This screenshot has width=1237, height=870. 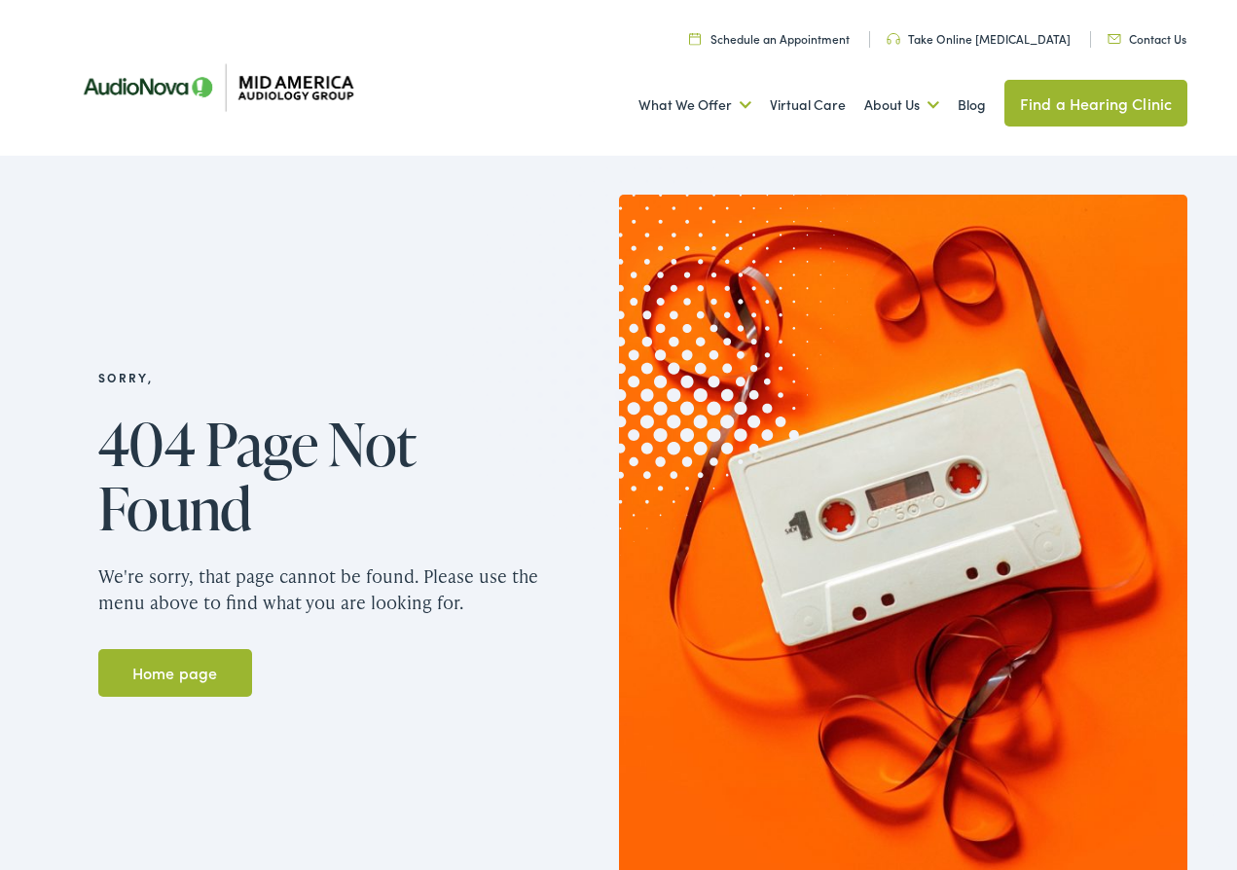 I want to click on h2: Sorry,, so click(x=330, y=378).